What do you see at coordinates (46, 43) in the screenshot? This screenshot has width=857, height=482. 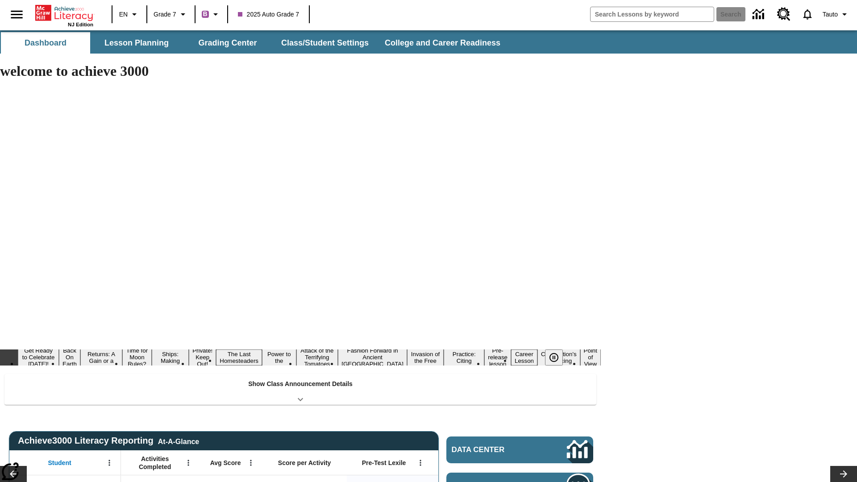 I see `button: Dashboard` at bounding box center [46, 43].